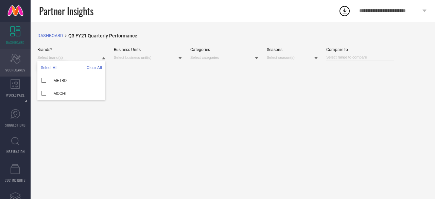 The image size is (435, 199). What do you see at coordinates (15, 151) in the screenshot?
I see `span: INSPIRATION` at bounding box center [15, 151].